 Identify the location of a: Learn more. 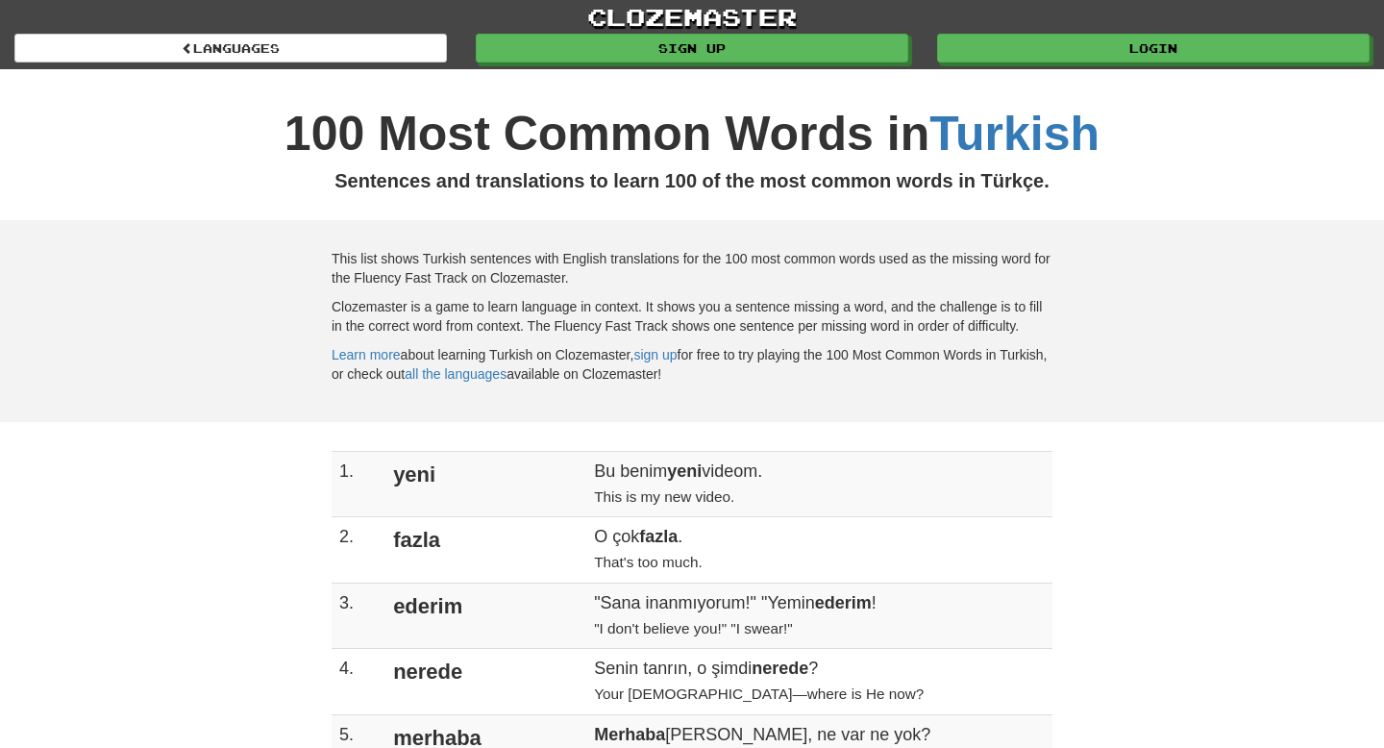
(366, 355).